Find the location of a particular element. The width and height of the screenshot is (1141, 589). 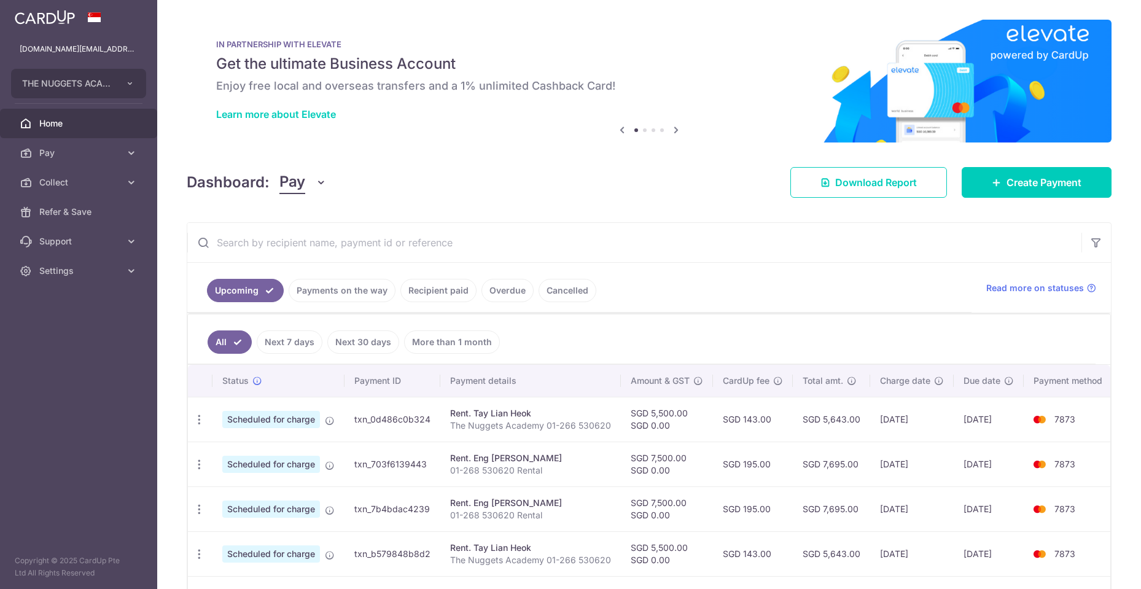

span: CardUp fee is located at coordinates (746, 381).